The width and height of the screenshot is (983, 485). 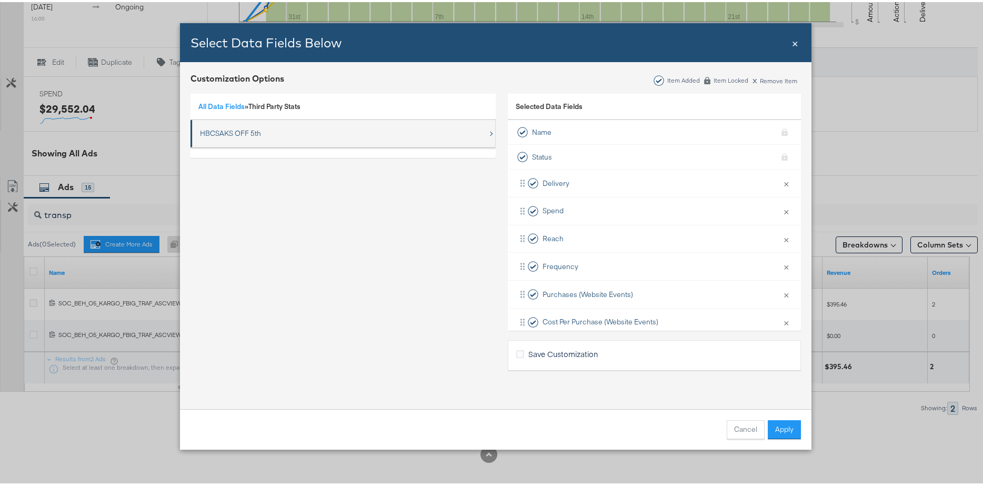 What do you see at coordinates (561, 264) in the screenshot?
I see `span: Frequency` at bounding box center [561, 264].